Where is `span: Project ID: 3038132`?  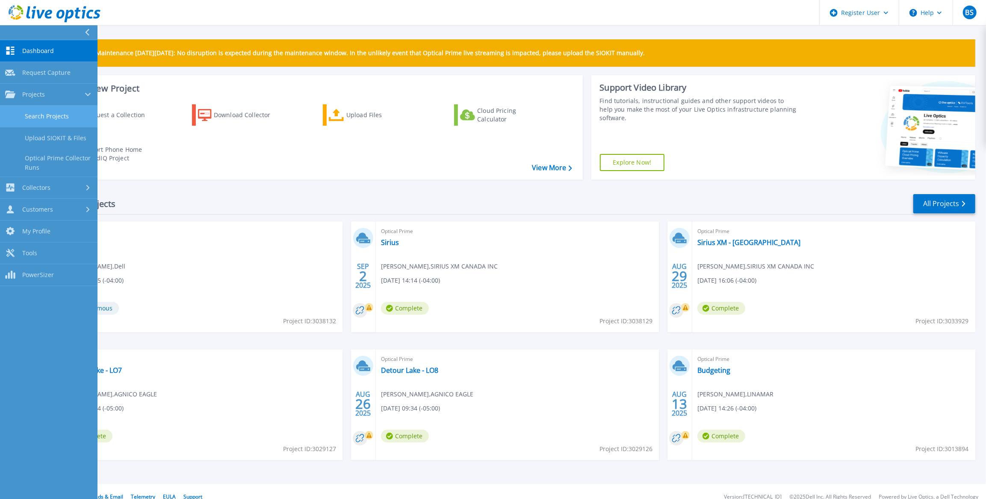 span: Project ID: 3038132 is located at coordinates (310, 321).